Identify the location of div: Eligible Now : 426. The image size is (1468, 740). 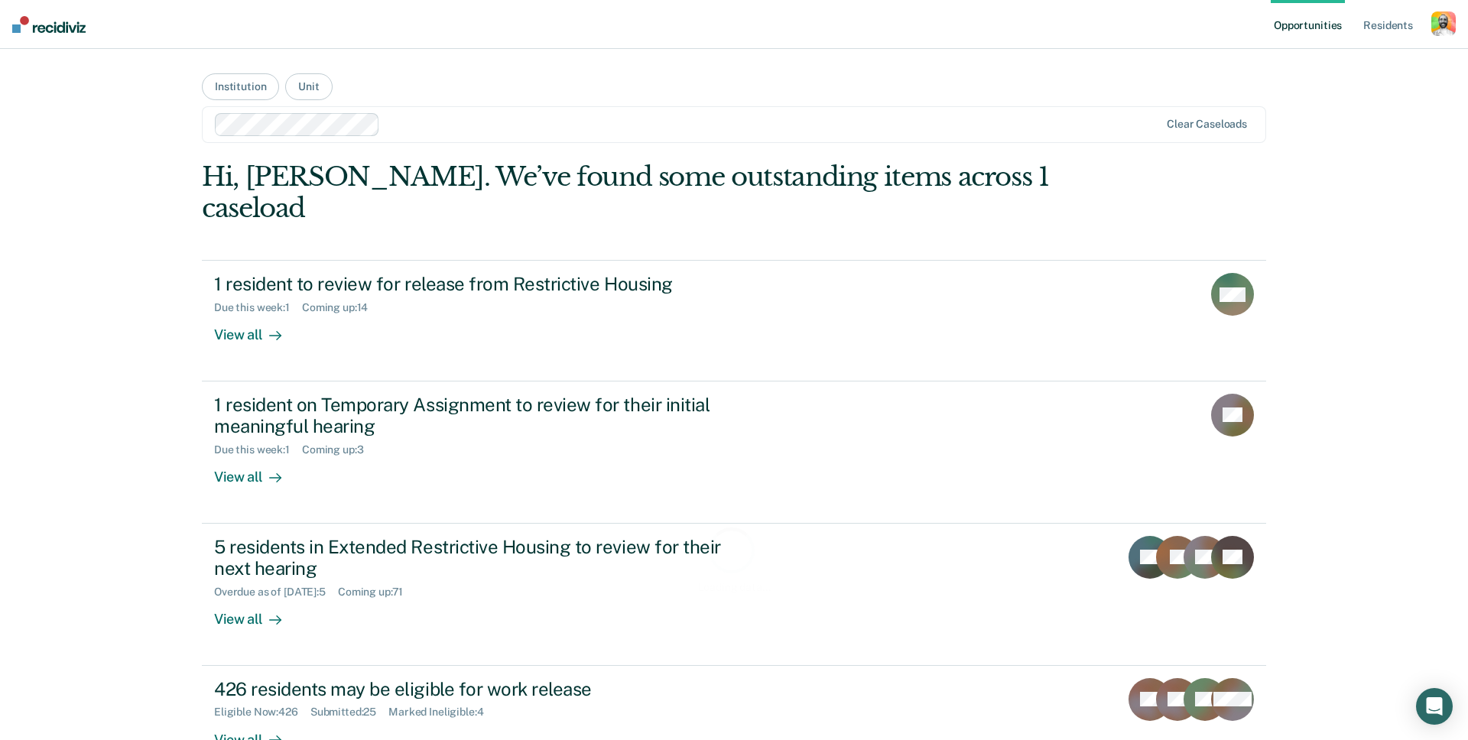
(262, 712).